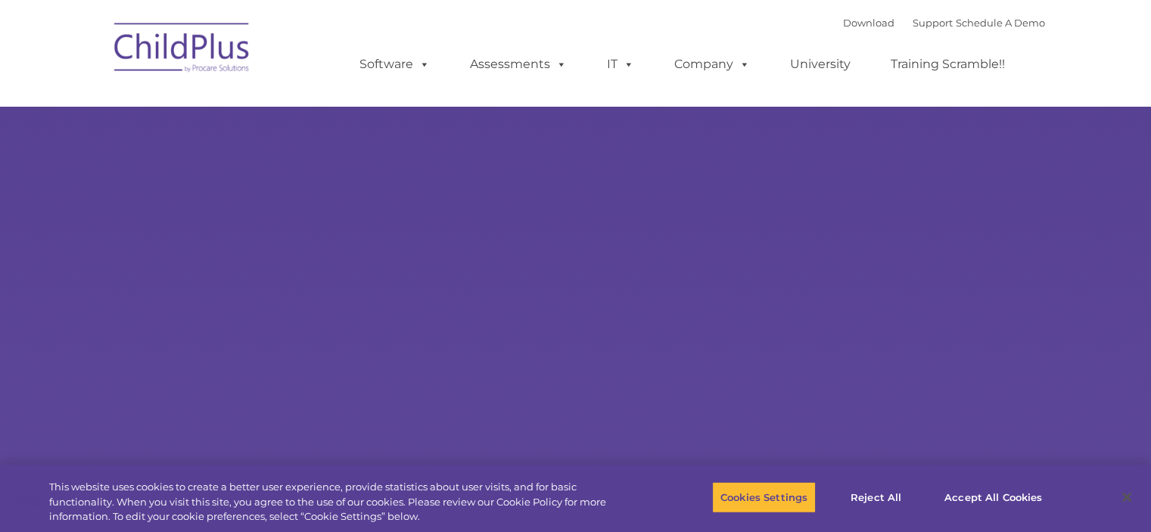 The width and height of the screenshot is (1151, 532). What do you see at coordinates (341, 502) in the screenshot?
I see `div: This website uses cookies to create a better user experience, provide statistics about user visit...` at bounding box center [341, 502].